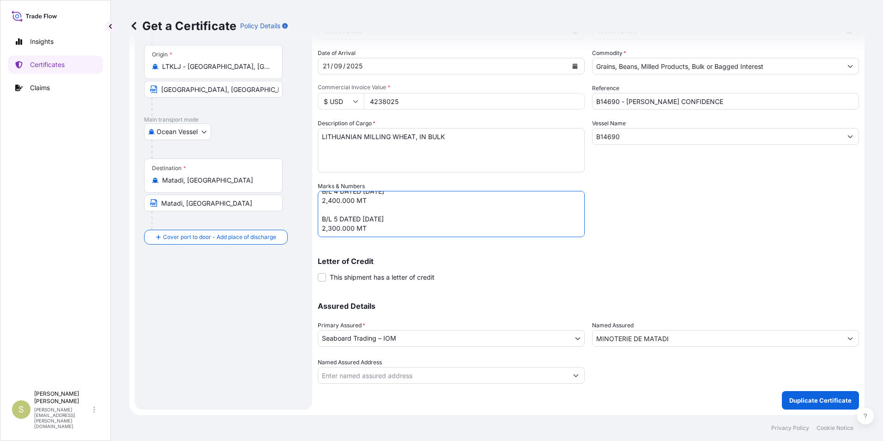 This screenshot has height=441, width=883. I want to click on p: Duplicate Certificate, so click(821, 400).